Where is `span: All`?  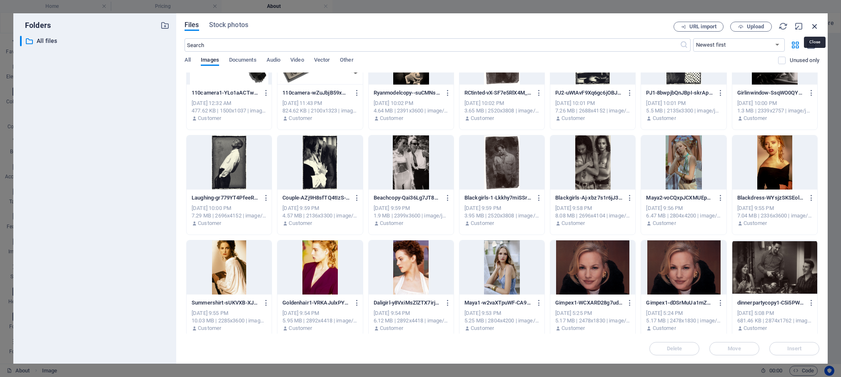 span: All is located at coordinates (187, 61).